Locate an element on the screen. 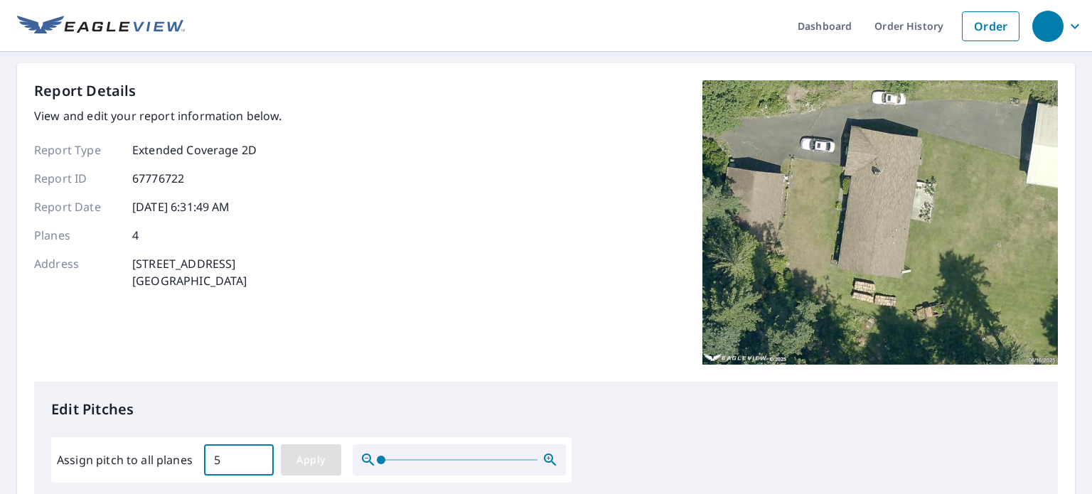 This screenshot has height=494, width=1092. a: Order is located at coordinates (990, 26).